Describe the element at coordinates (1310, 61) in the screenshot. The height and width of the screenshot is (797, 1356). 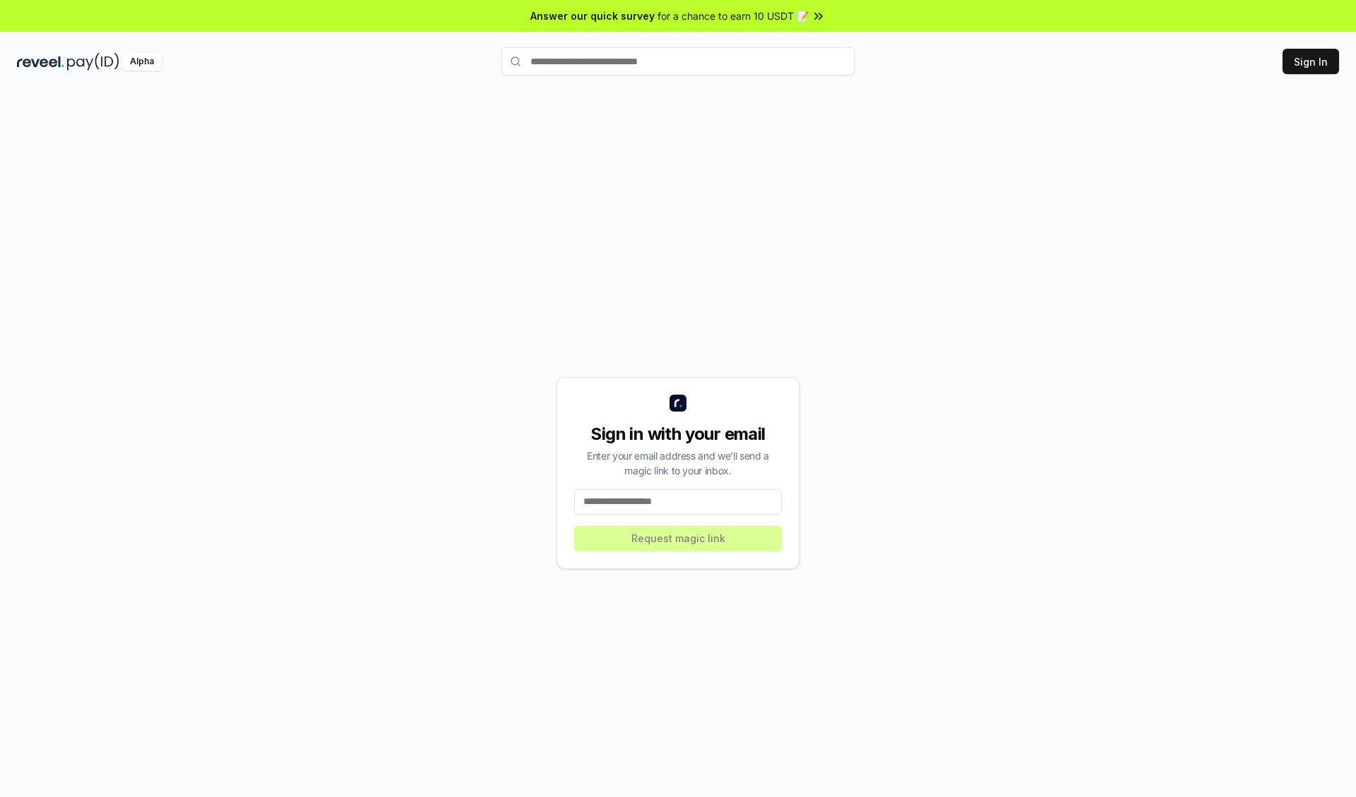
I see `button: Sign In` at that location.